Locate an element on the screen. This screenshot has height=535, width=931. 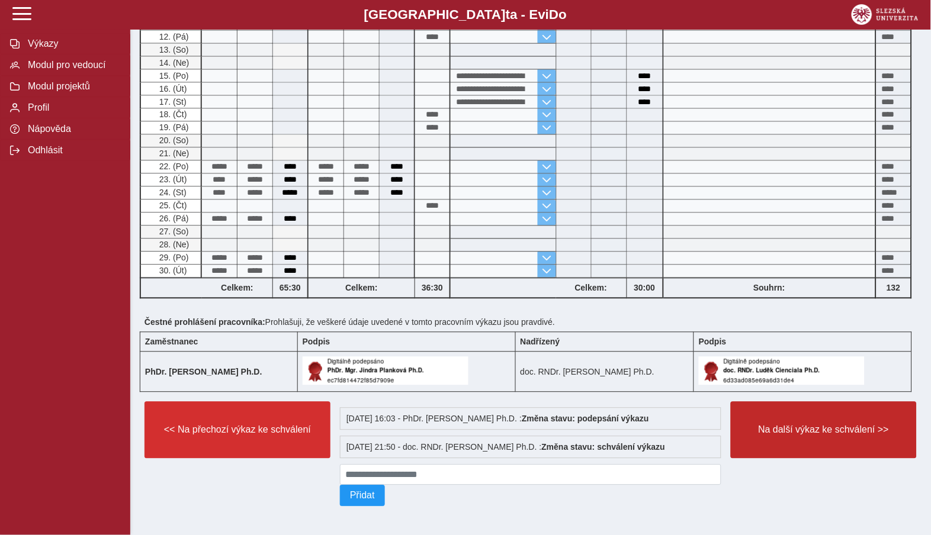
span: Výkazy is located at coordinates (72, 44).